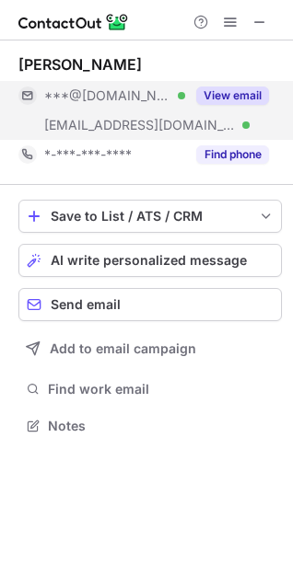 Image resolution: width=293 pixels, height=587 pixels. I want to click on button: Find work email, so click(150, 389).